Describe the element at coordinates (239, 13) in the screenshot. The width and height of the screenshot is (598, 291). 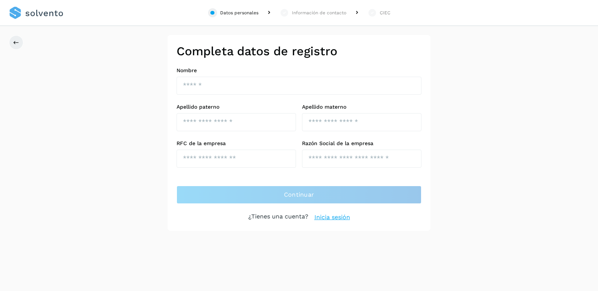
I see `div: Datos personales` at that location.